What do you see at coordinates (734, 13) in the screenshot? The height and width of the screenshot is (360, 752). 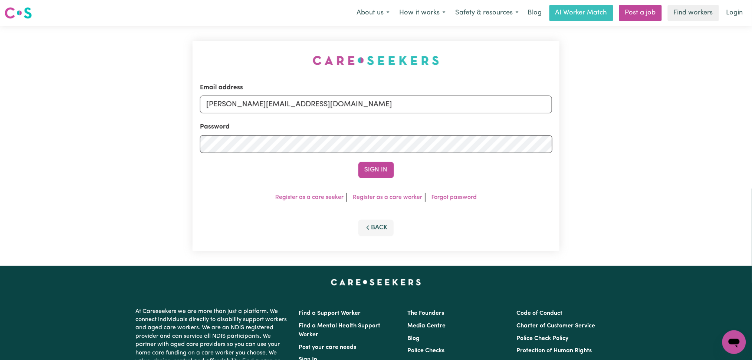 I see `a: Login` at bounding box center [734, 13].